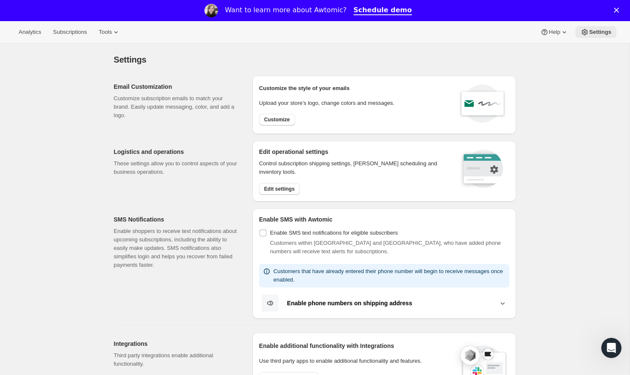 This screenshot has width=630, height=375. What do you see at coordinates (176, 360) in the screenshot?
I see `p: Third party integrations enable additional functionality.` at bounding box center [176, 360].